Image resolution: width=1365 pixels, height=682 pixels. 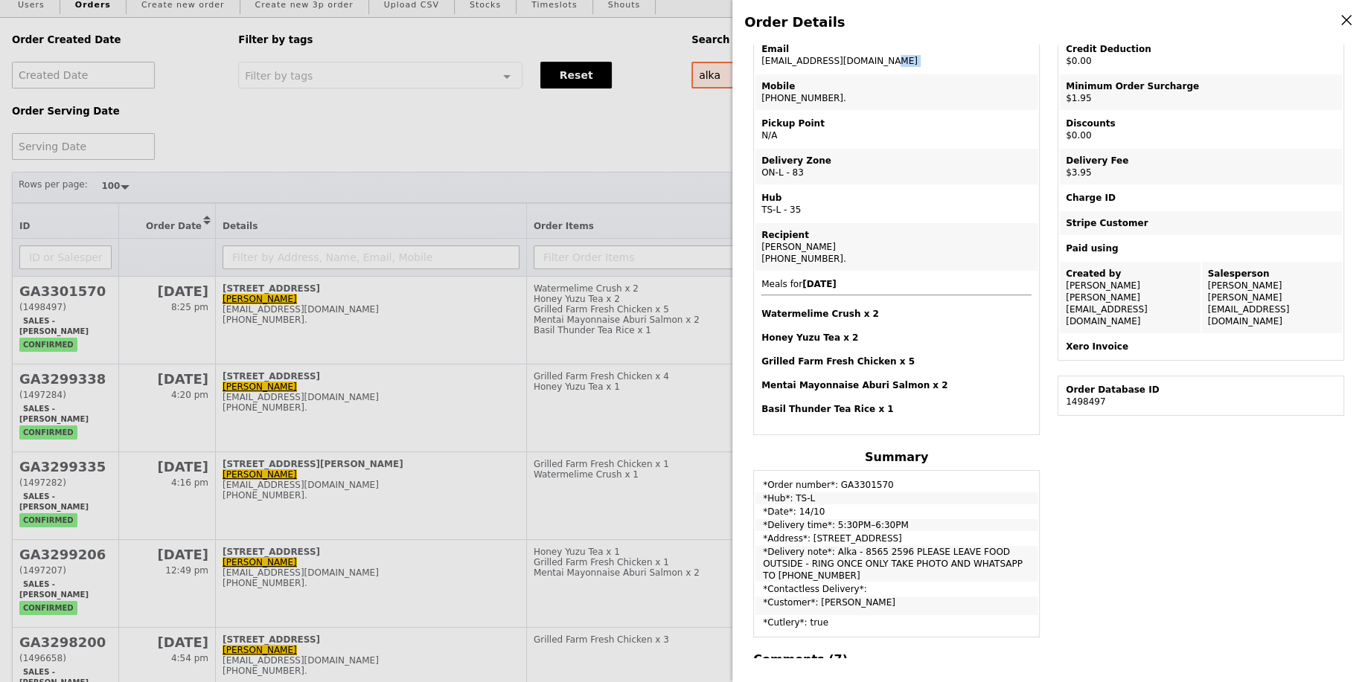 I want to click on td: *Delivery time*: 5:30PM–6:30PM, so click(x=896, y=525).